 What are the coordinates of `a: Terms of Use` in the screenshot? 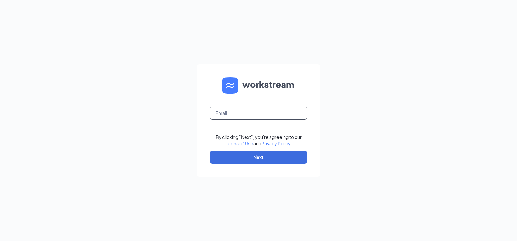 It's located at (239, 144).